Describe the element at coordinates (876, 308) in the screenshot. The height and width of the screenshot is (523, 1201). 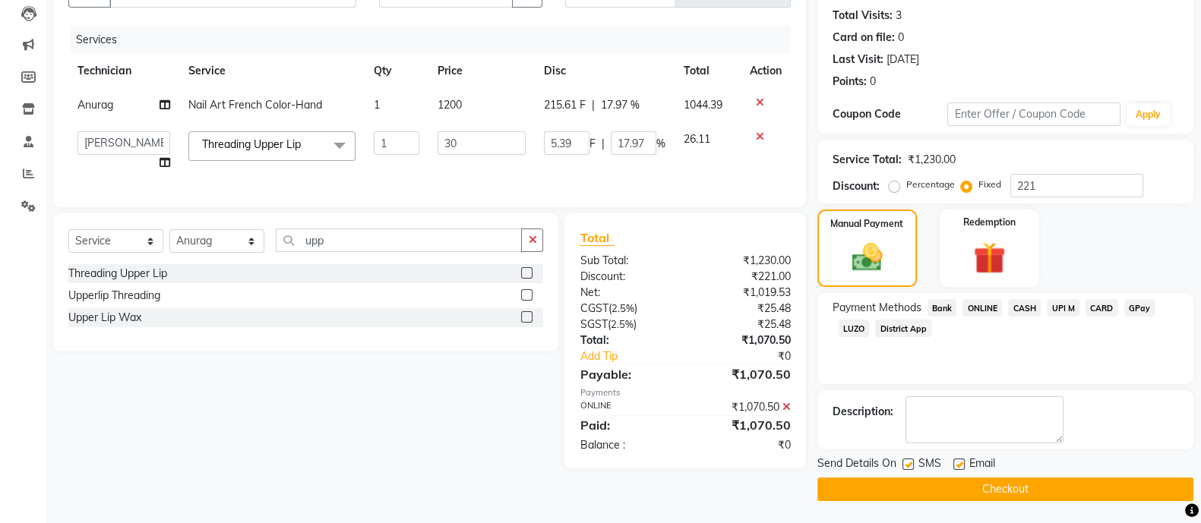
I see `span: Payment Methods` at that location.